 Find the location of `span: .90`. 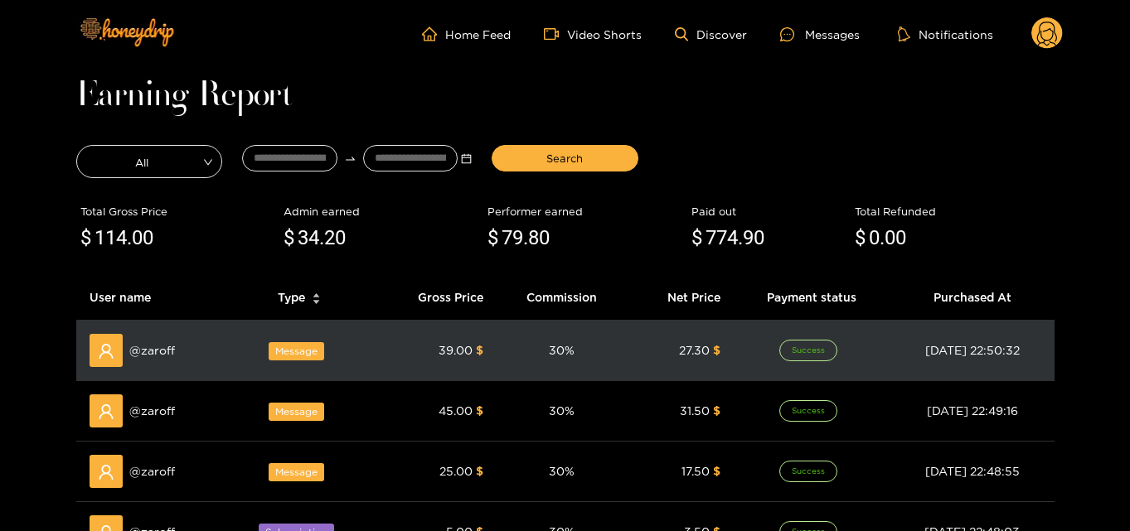

span: .90 is located at coordinates (751, 238).